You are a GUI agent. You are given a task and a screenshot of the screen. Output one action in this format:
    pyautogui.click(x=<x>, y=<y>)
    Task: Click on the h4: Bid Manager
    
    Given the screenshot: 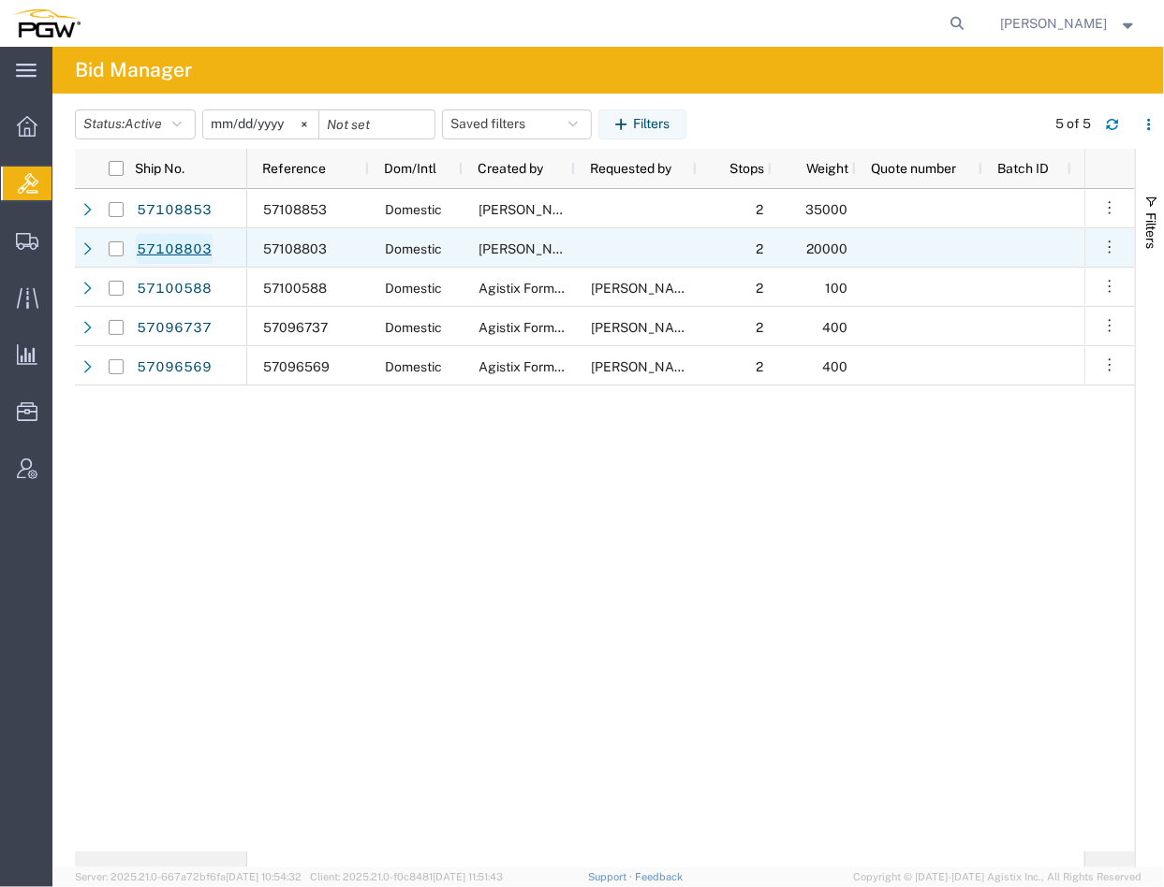 What is the action you would take?
    pyautogui.click(x=133, y=70)
    